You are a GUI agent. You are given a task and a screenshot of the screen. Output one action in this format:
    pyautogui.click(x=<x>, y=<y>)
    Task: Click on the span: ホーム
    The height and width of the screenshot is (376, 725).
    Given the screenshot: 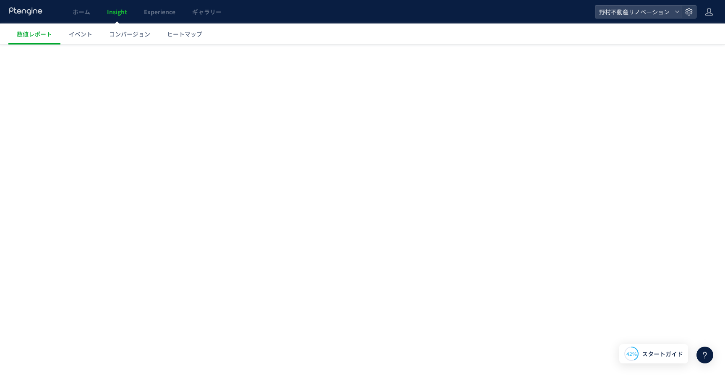 What is the action you would take?
    pyautogui.click(x=81, y=12)
    